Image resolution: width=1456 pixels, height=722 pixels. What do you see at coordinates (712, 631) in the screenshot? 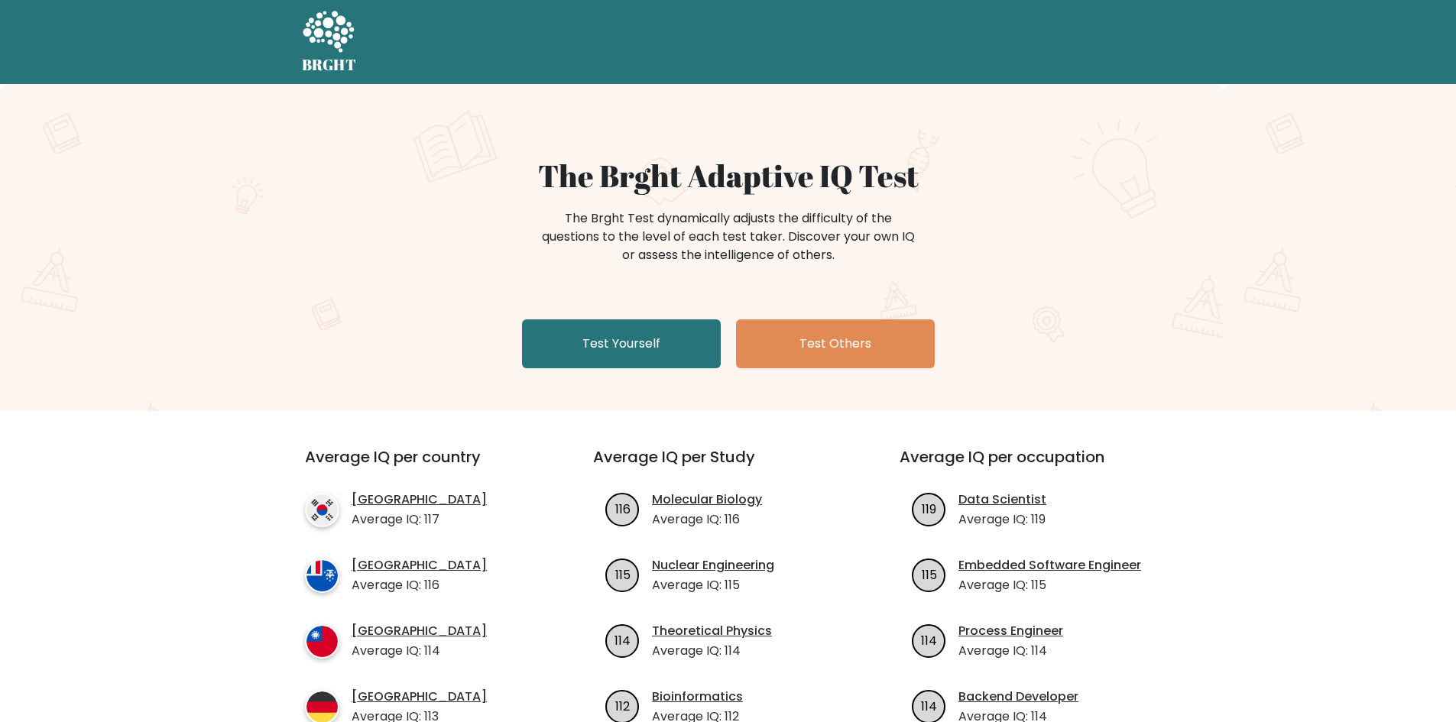
I see `a: Theoretical Physics` at bounding box center [712, 631].